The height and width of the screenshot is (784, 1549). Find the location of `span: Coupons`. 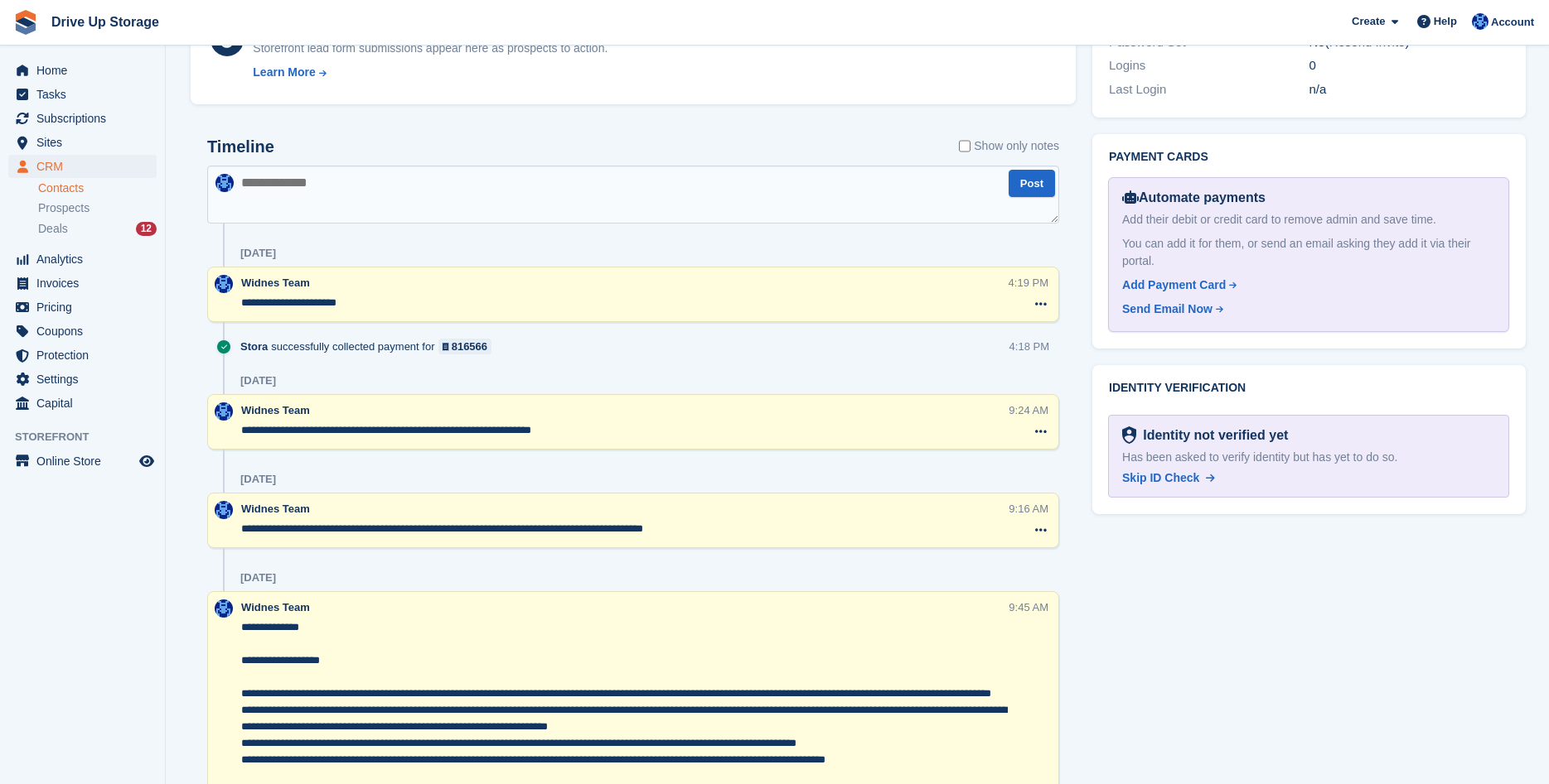

span: Coupons is located at coordinates (86, 331).